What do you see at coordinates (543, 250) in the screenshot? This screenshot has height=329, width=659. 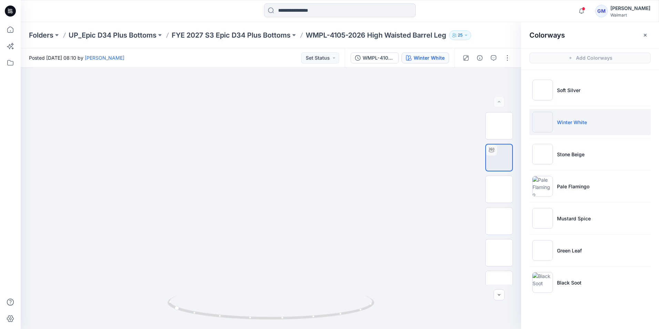 I see `img: Green Leaf` at bounding box center [543, 250].